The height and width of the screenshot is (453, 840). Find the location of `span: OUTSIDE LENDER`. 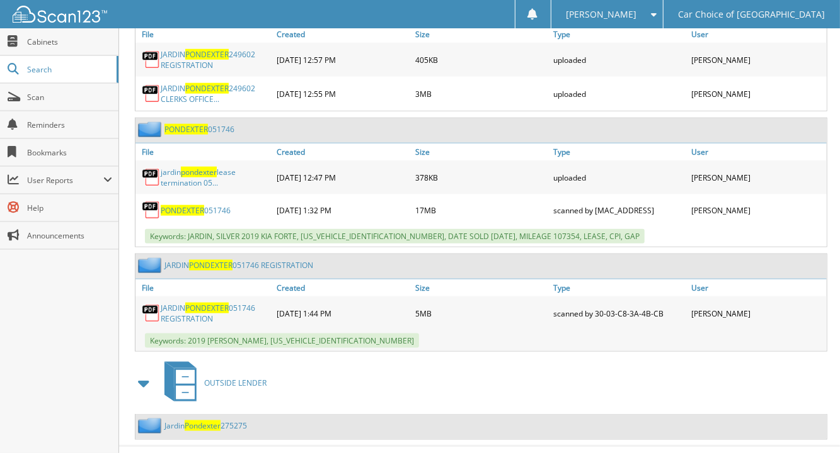

span: OUTSIDE LENDER is located at coordinates (235, 383).